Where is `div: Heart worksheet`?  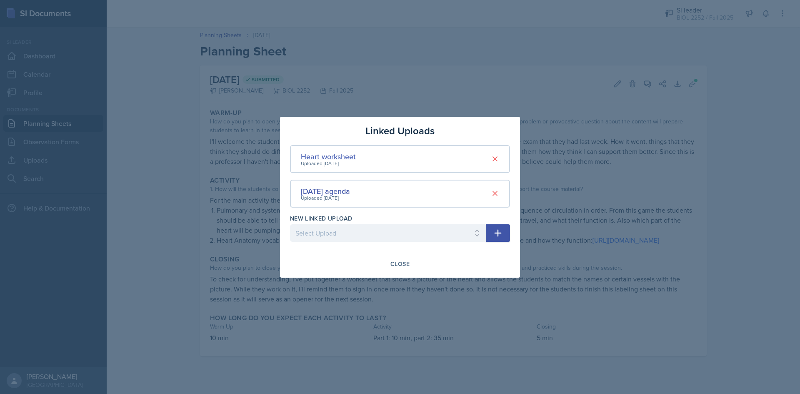
div: Heart worksheet is located at coordinates (328, 156).